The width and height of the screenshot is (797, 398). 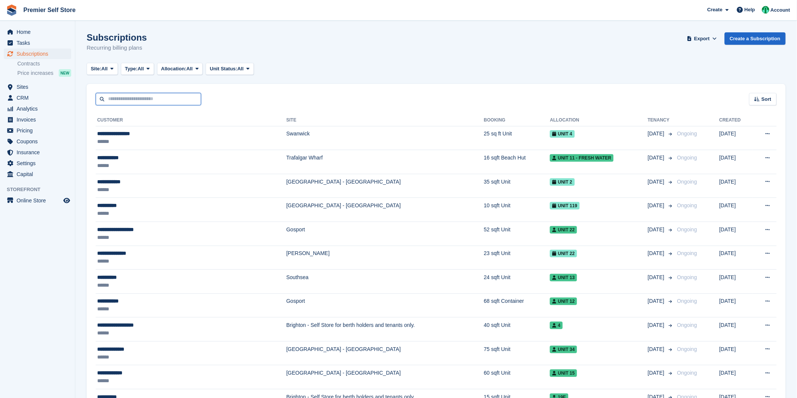 What do you see at coordinates (191, 121) in the screenshot?
I see `th: Customer` at bounding box center [191, 121].